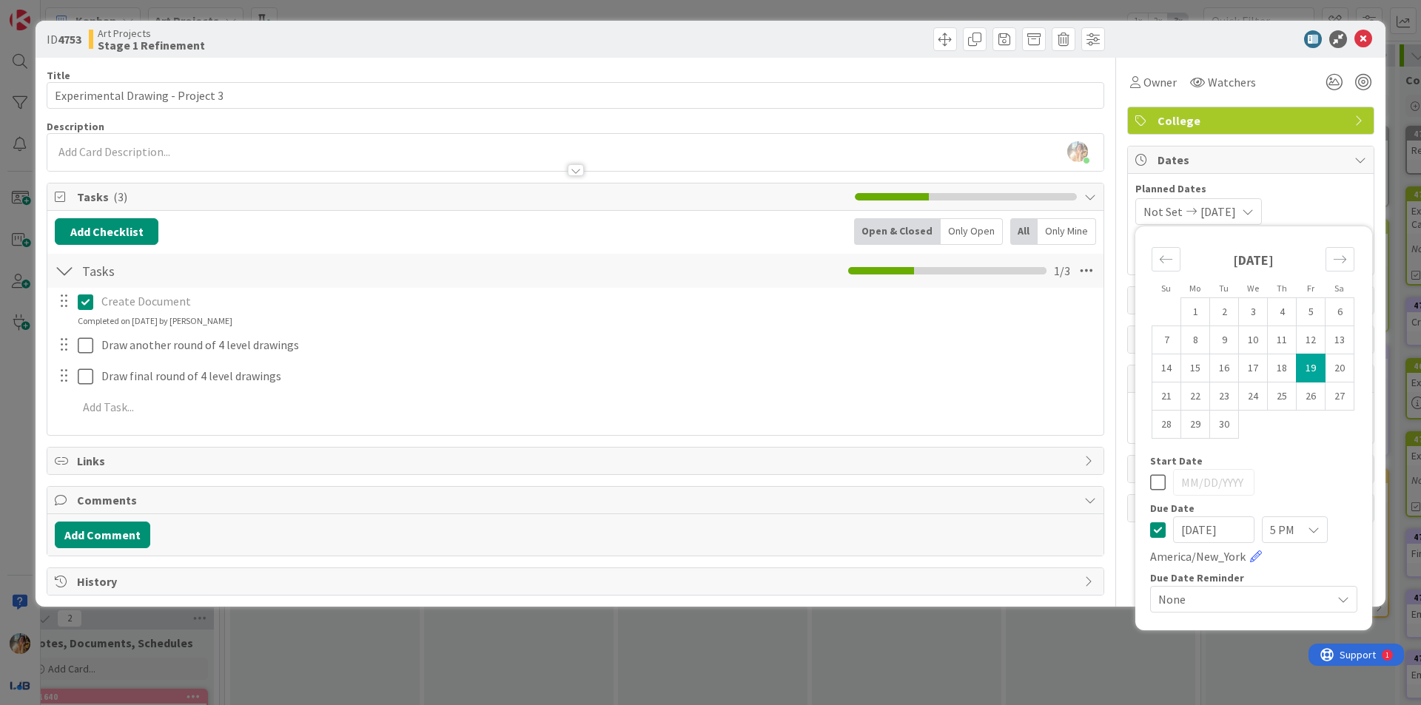 The image size is (1421, 705). What do you see at coordinates (1282, 530) in the screenshot?
I see `span: 5 PM` at bounding box center [1282, 530].